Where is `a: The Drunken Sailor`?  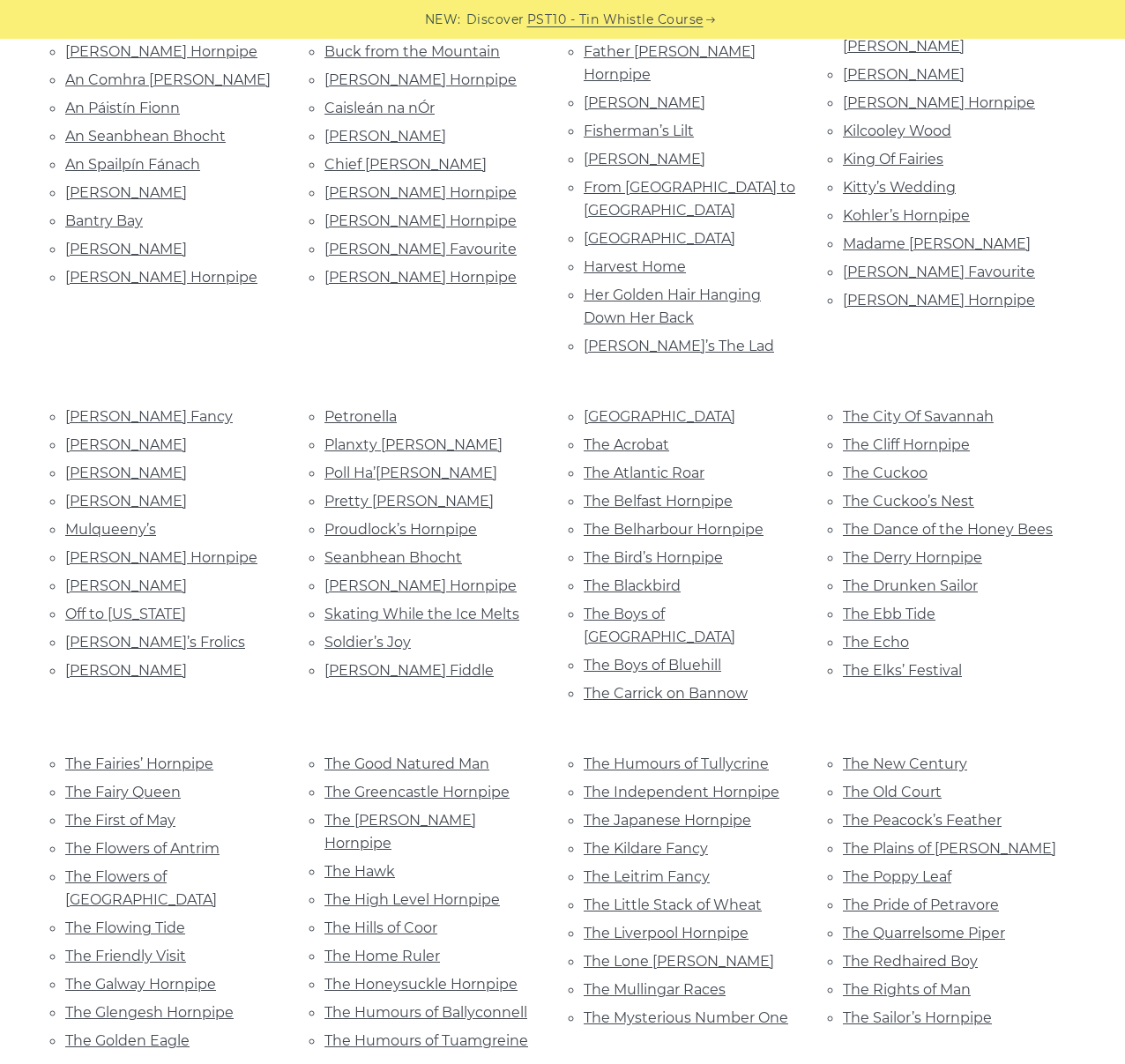
a: The Drunken Sailor is located at coordinates (910, 585).